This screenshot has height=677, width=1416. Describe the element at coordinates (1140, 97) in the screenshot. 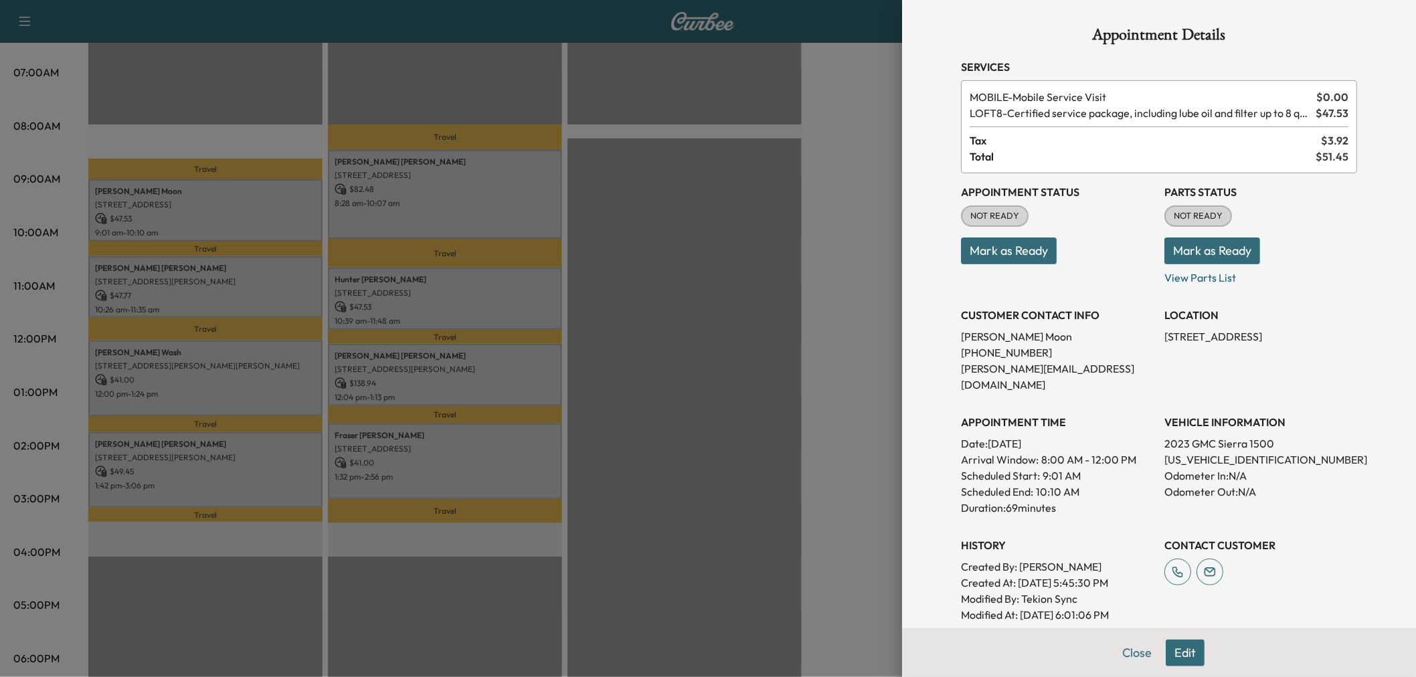

I see `span: Mobile Service Visit` at that location.